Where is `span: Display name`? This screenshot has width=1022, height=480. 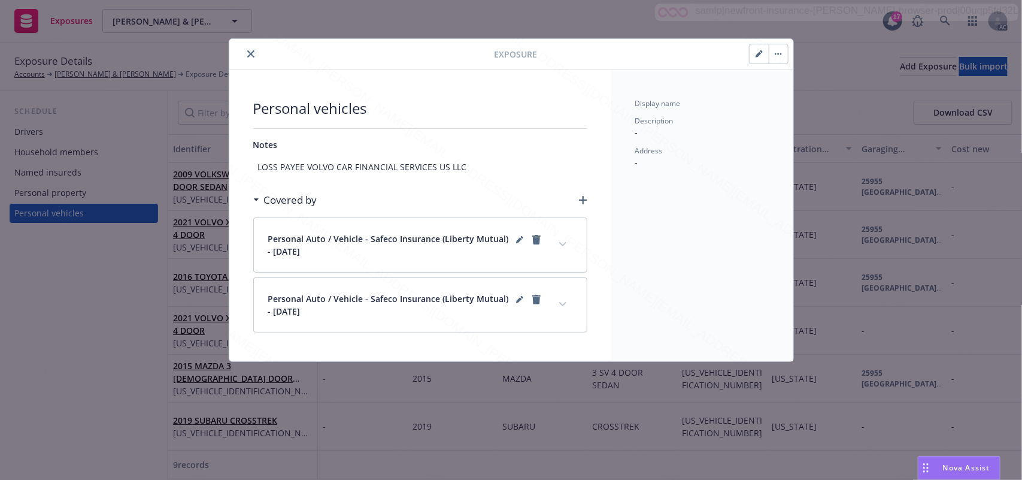
span: Display name is located at coordinates (658, 103).